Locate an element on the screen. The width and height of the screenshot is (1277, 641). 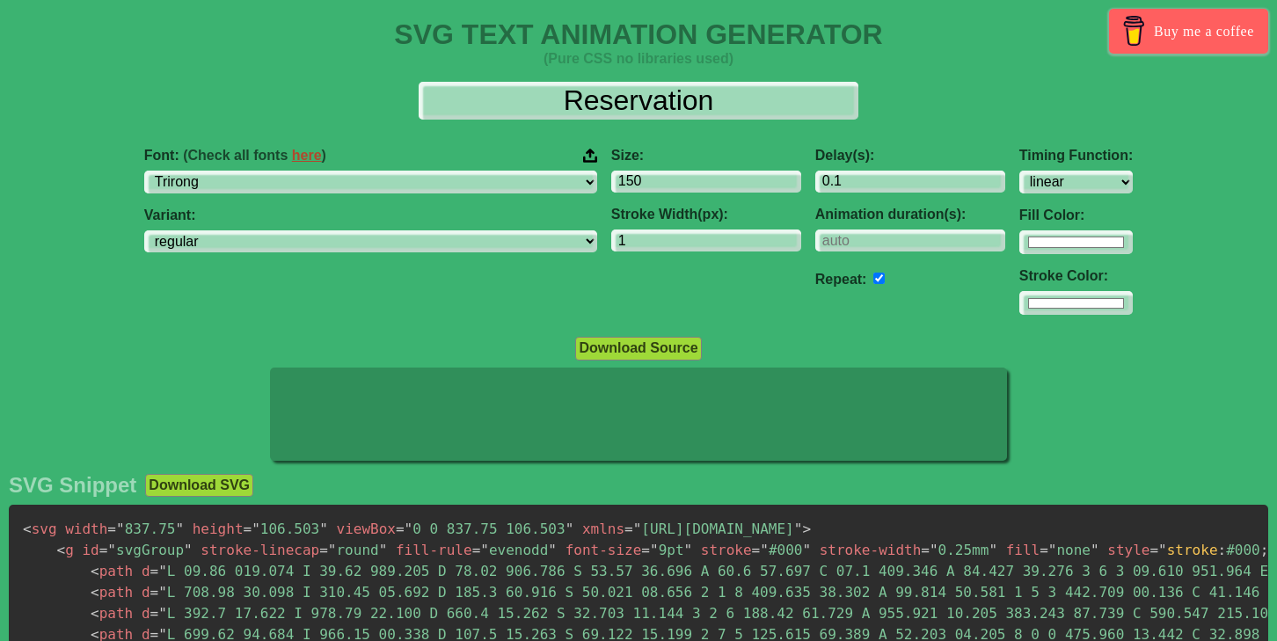
label: Variant: is located at coordinates (370, 215).